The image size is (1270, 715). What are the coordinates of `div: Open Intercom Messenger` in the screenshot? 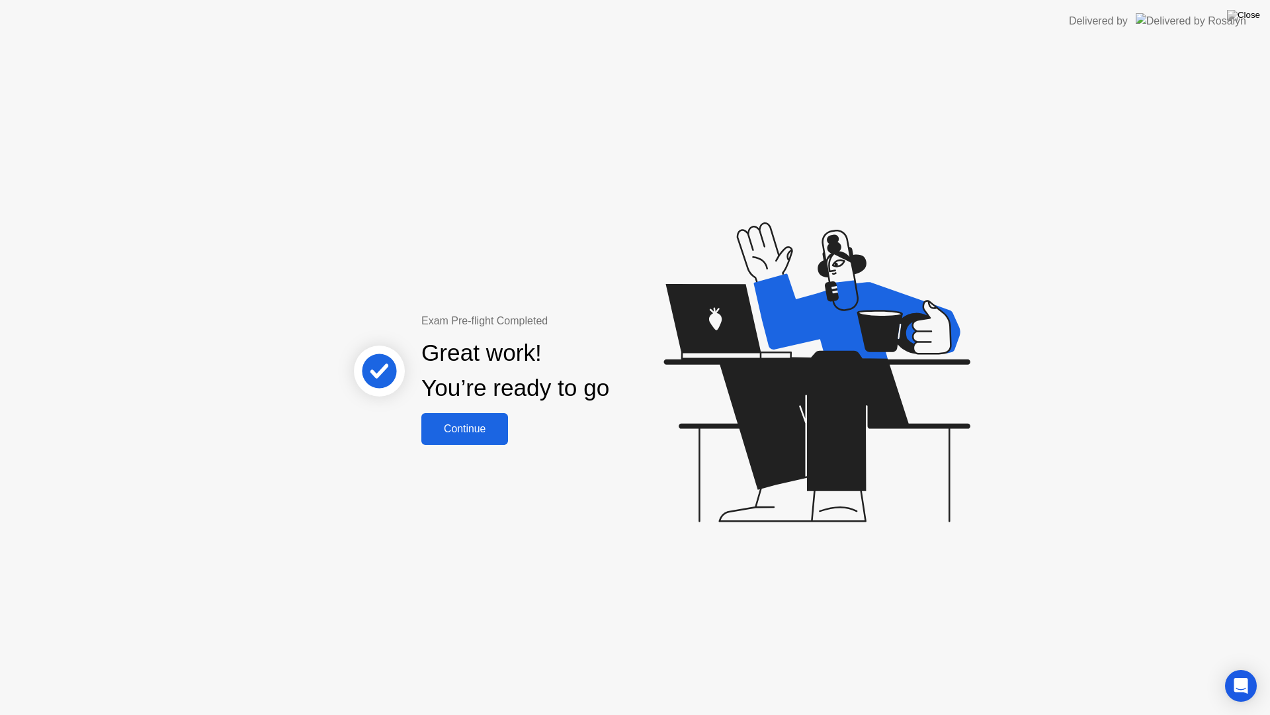 It's located at (1241, 685).